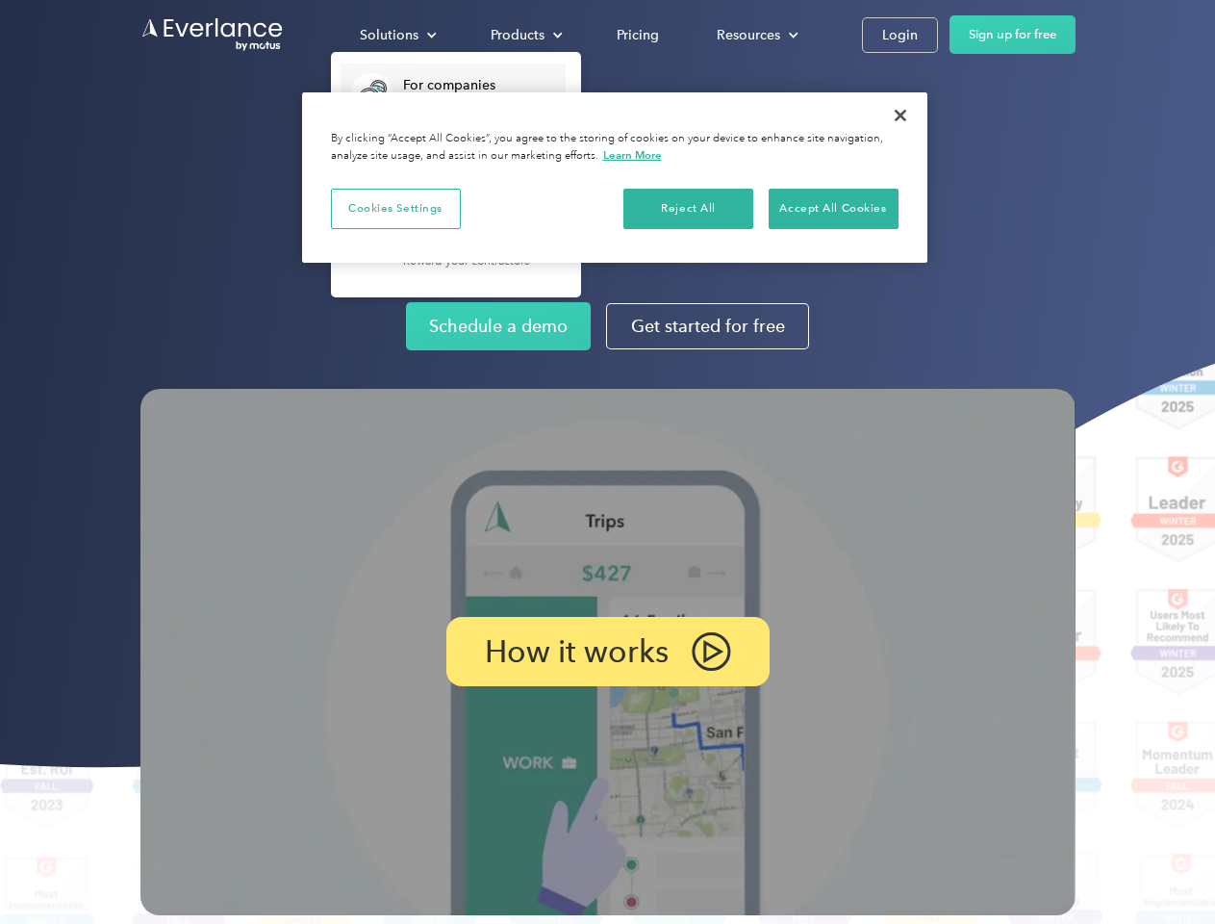 Image resolution: width=1215 pixels, height=924 pixels. Describe the element at coordinates (900, 35) in the screenshot. I see `a: Login` at that location.